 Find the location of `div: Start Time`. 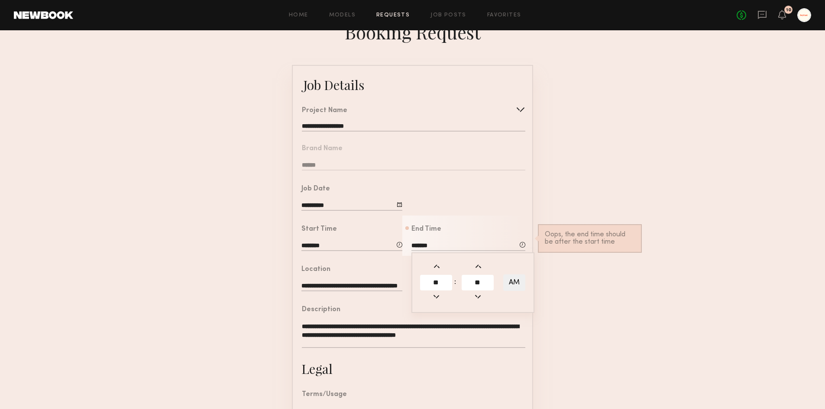

div: Start Time is located at coordinates (319, 229).